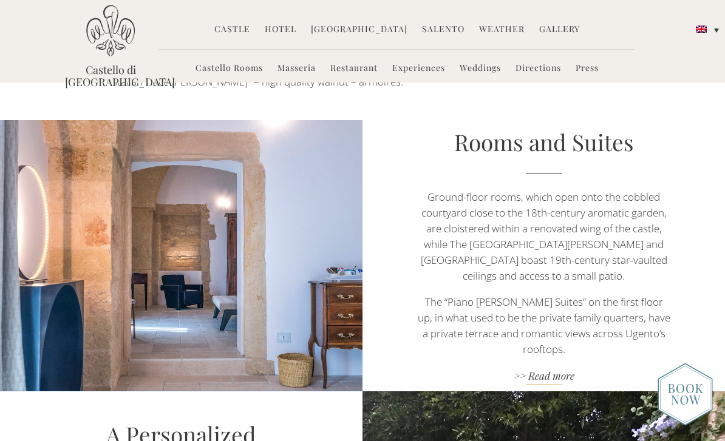  I want to click on a: >> Read more, so click(544, 377).